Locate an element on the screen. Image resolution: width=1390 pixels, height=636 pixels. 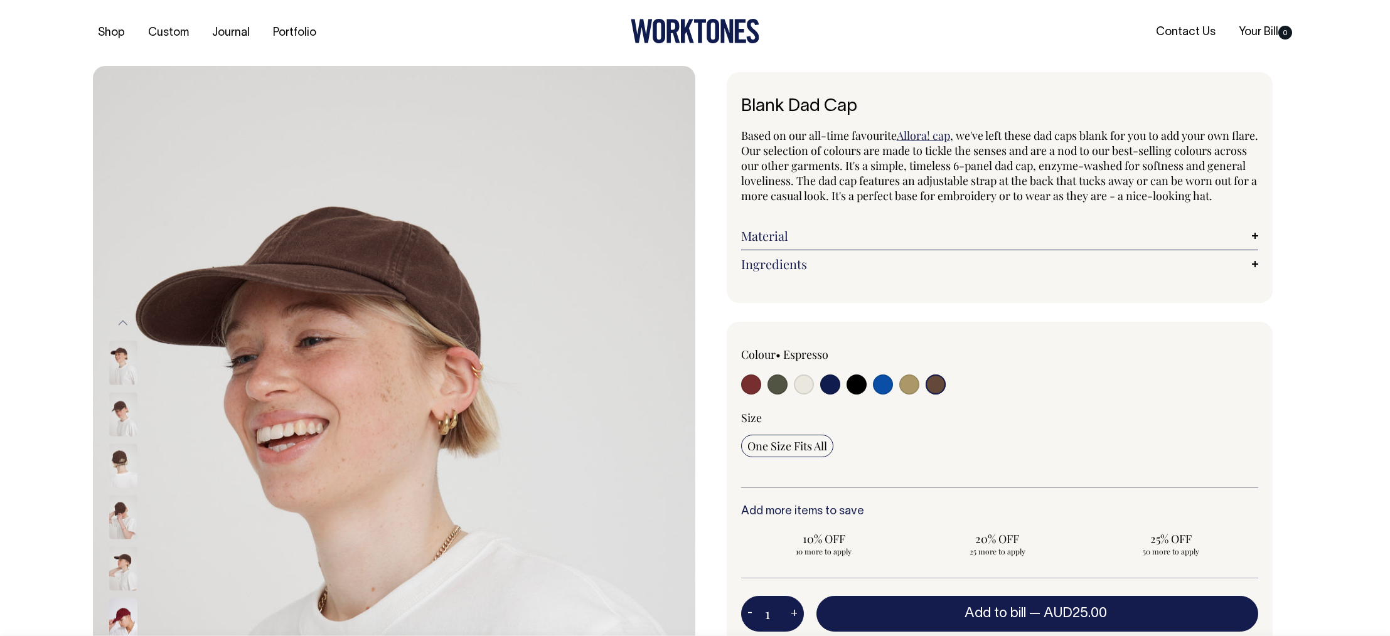
input: One Size Fits All is located at coordinates (787, 446).